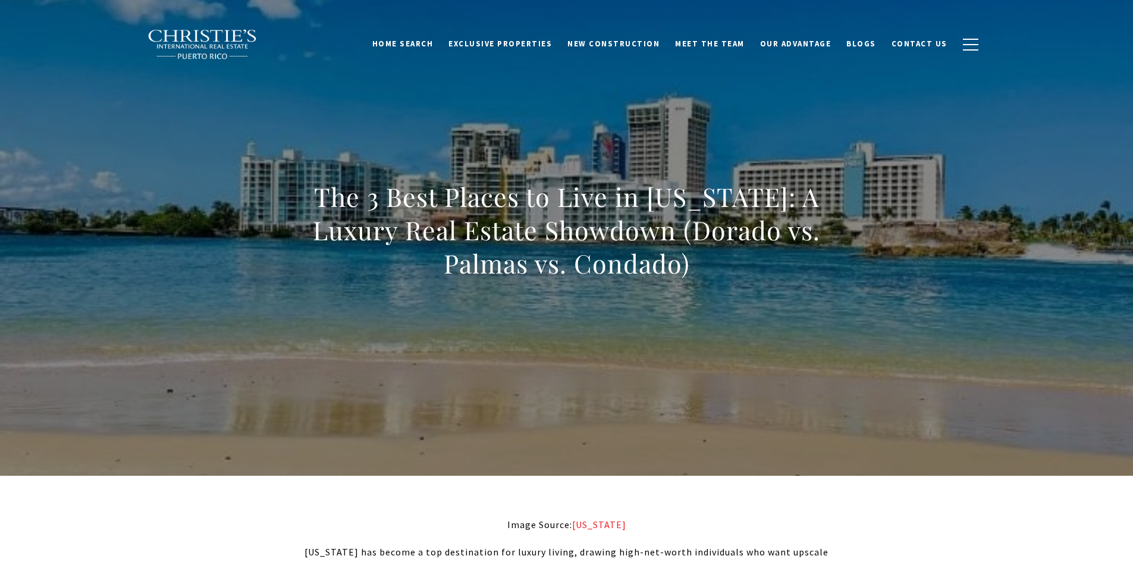 The height and width of the screenshot is (562, 1133). I want to click on p: Image Source:, so click(567, 525).